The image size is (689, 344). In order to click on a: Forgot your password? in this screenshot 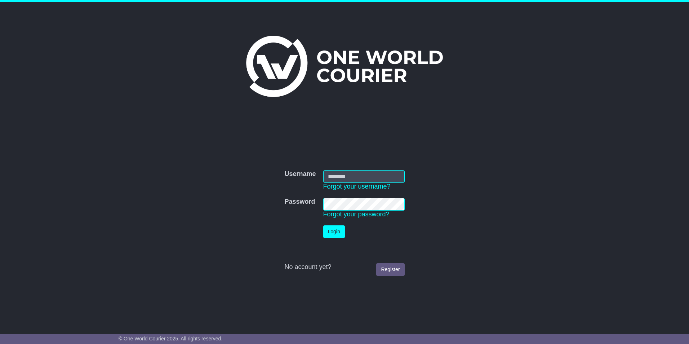, I will do `click(356, 214)`.